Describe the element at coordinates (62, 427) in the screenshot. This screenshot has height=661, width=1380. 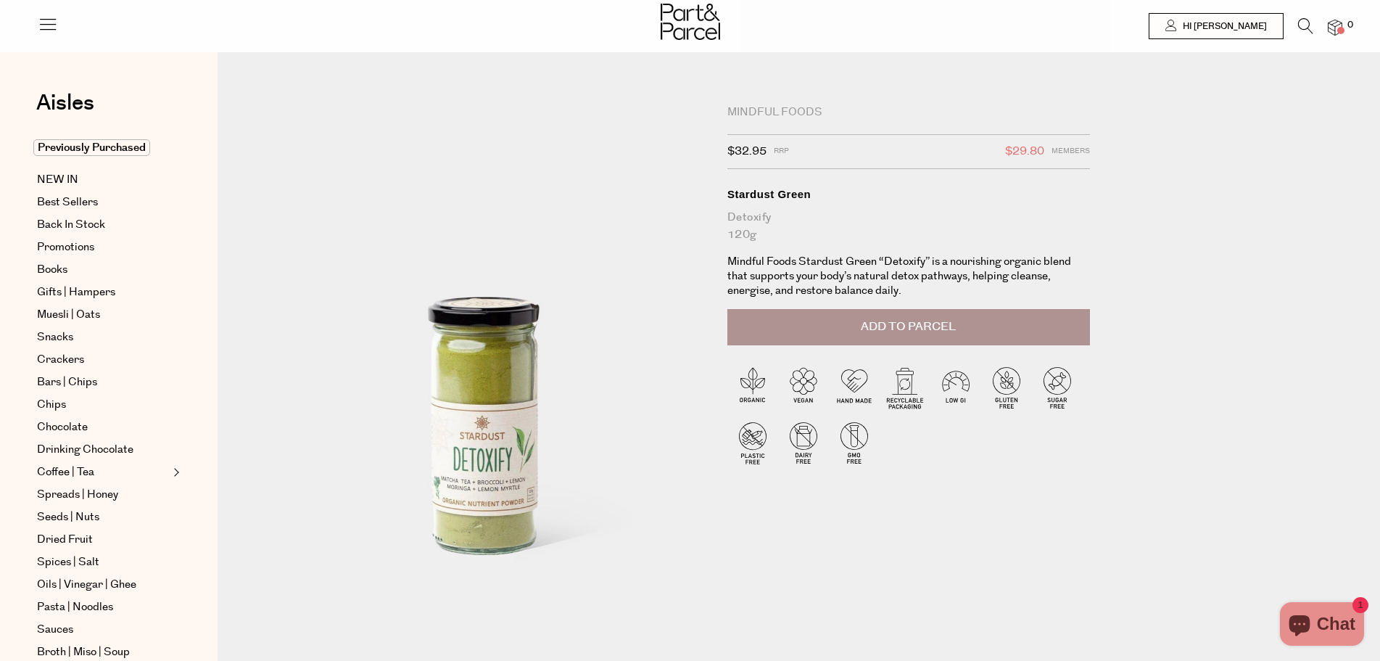
I see `span: Chocolate` at that location.